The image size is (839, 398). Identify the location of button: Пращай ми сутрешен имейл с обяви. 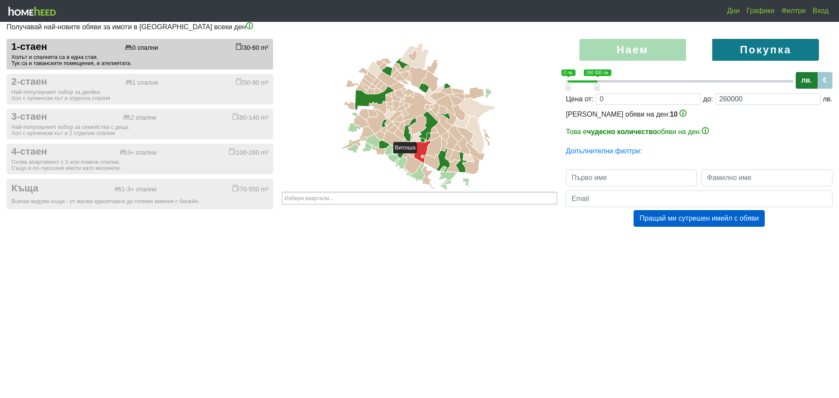
(699, 219).